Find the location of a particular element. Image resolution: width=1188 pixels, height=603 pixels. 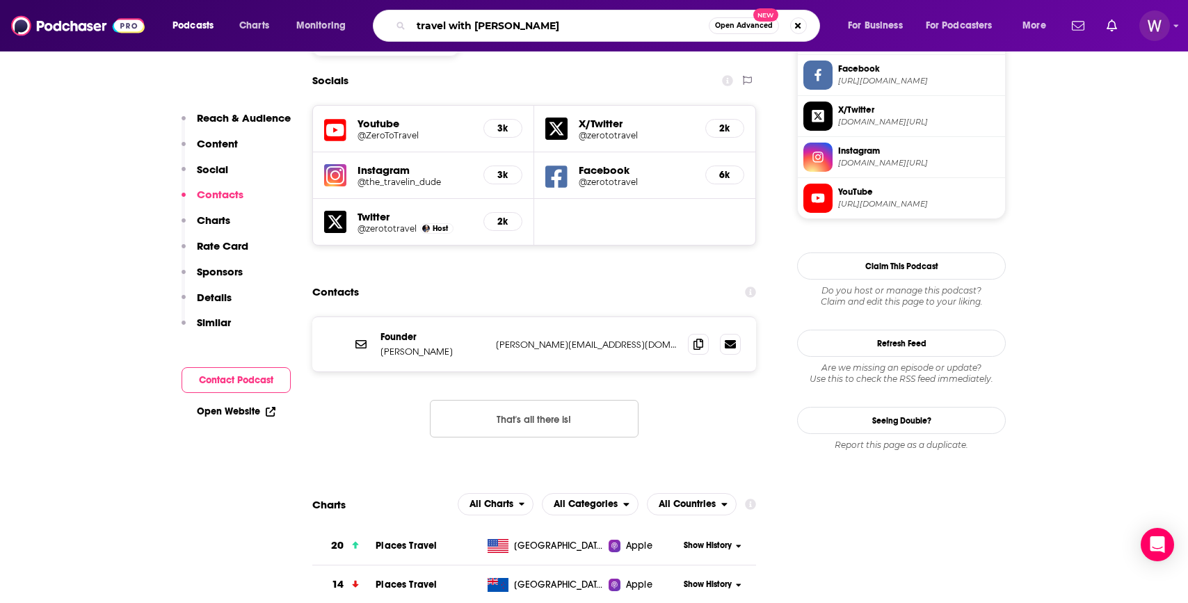

span: Podcasts is located at coordinates (193, 26).